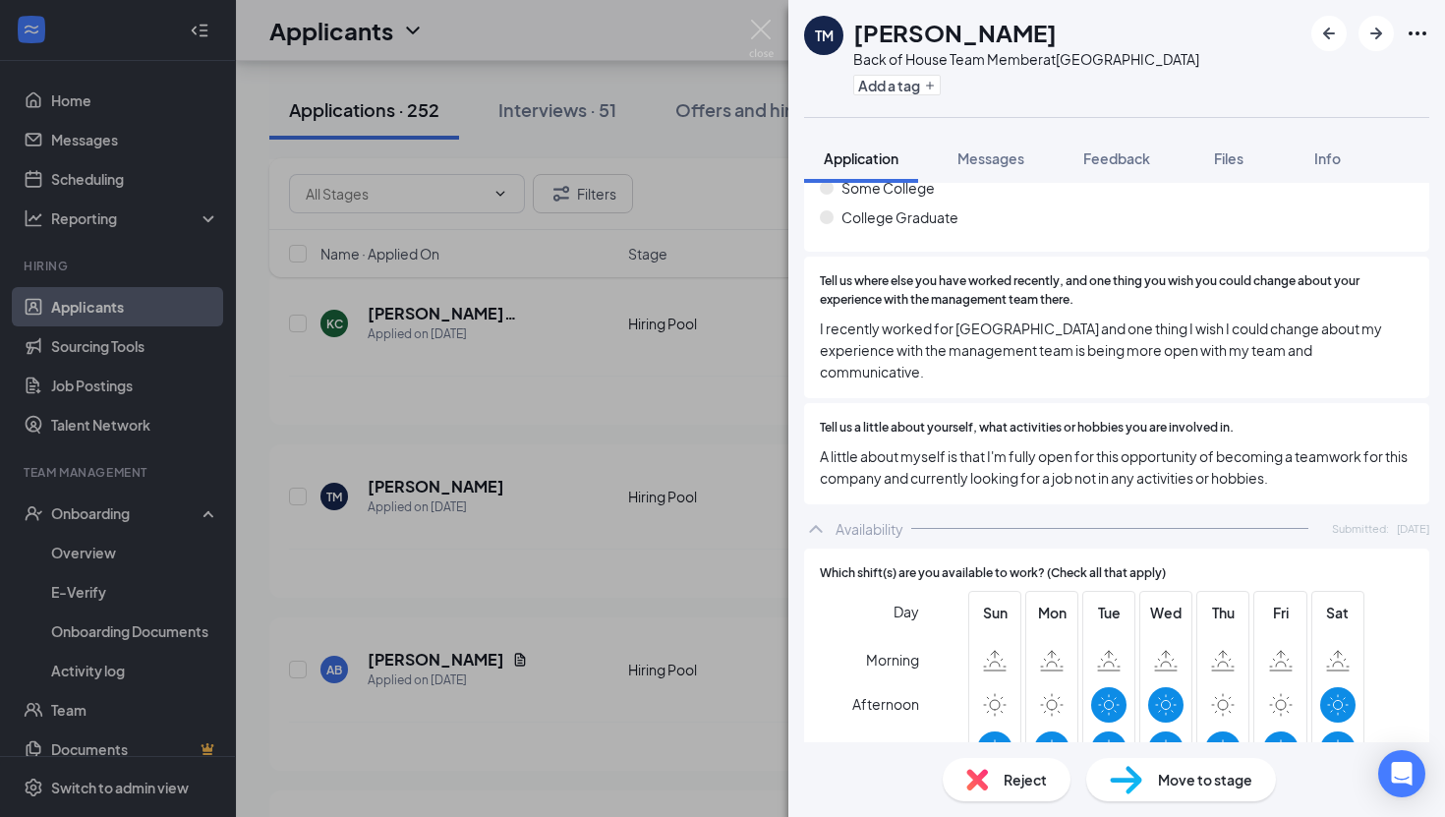 The image size is (1445, 817). Describe the element at coordinates (1338, 612) in the screenshot. I see `span: Sat` at that location.